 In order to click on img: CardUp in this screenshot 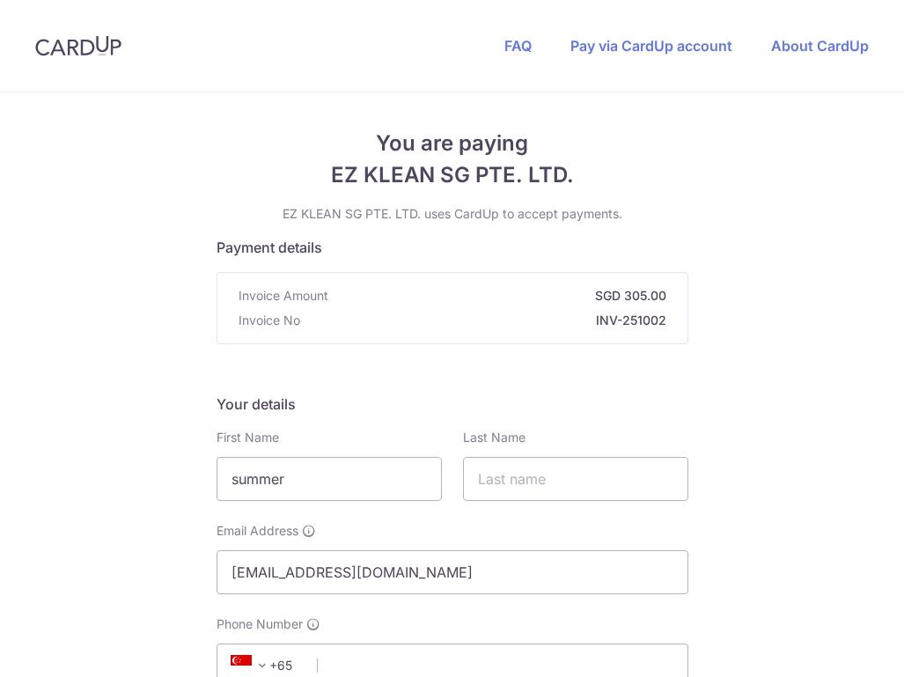, I will do `click(78, 46)`.